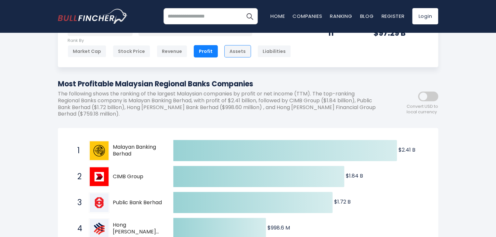 The image size is (496, 237). Describe the element at coordinates (354, 176) in the screenshot. I see `text: $1.84 B` at that location.